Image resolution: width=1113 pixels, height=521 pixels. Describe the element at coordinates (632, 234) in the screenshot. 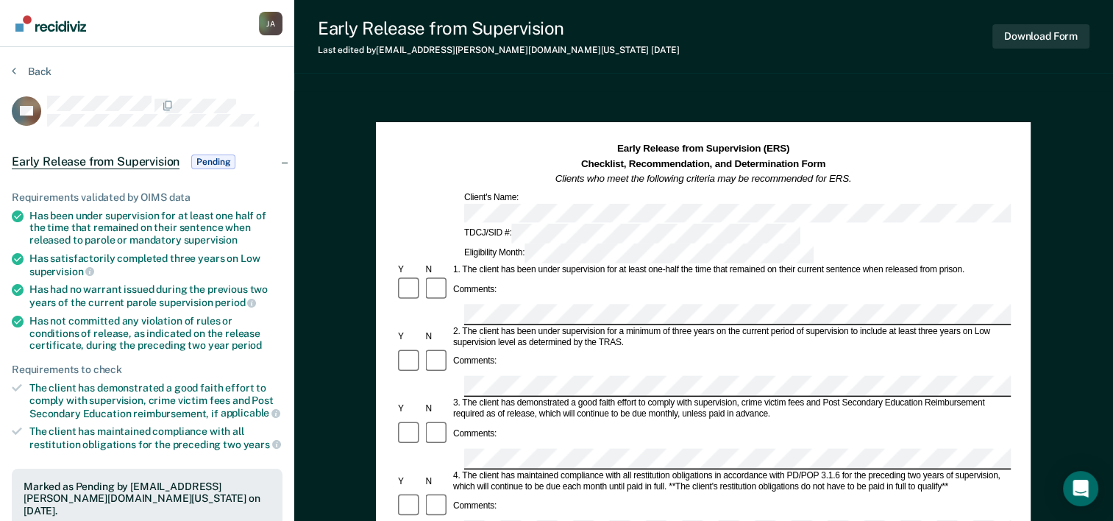

I see `div: TDCJ/SID #:` at that location.